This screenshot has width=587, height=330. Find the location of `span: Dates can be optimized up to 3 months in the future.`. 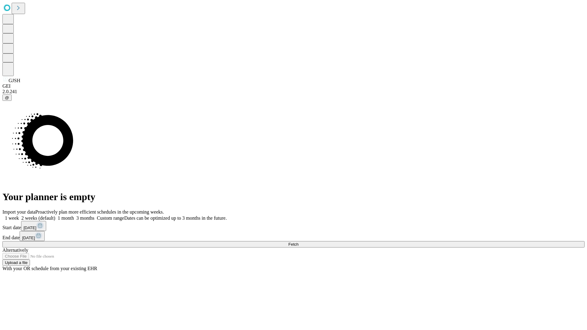

span: Dates can be optimized up to 3 months in the future. is located at coordinates (175, 218).